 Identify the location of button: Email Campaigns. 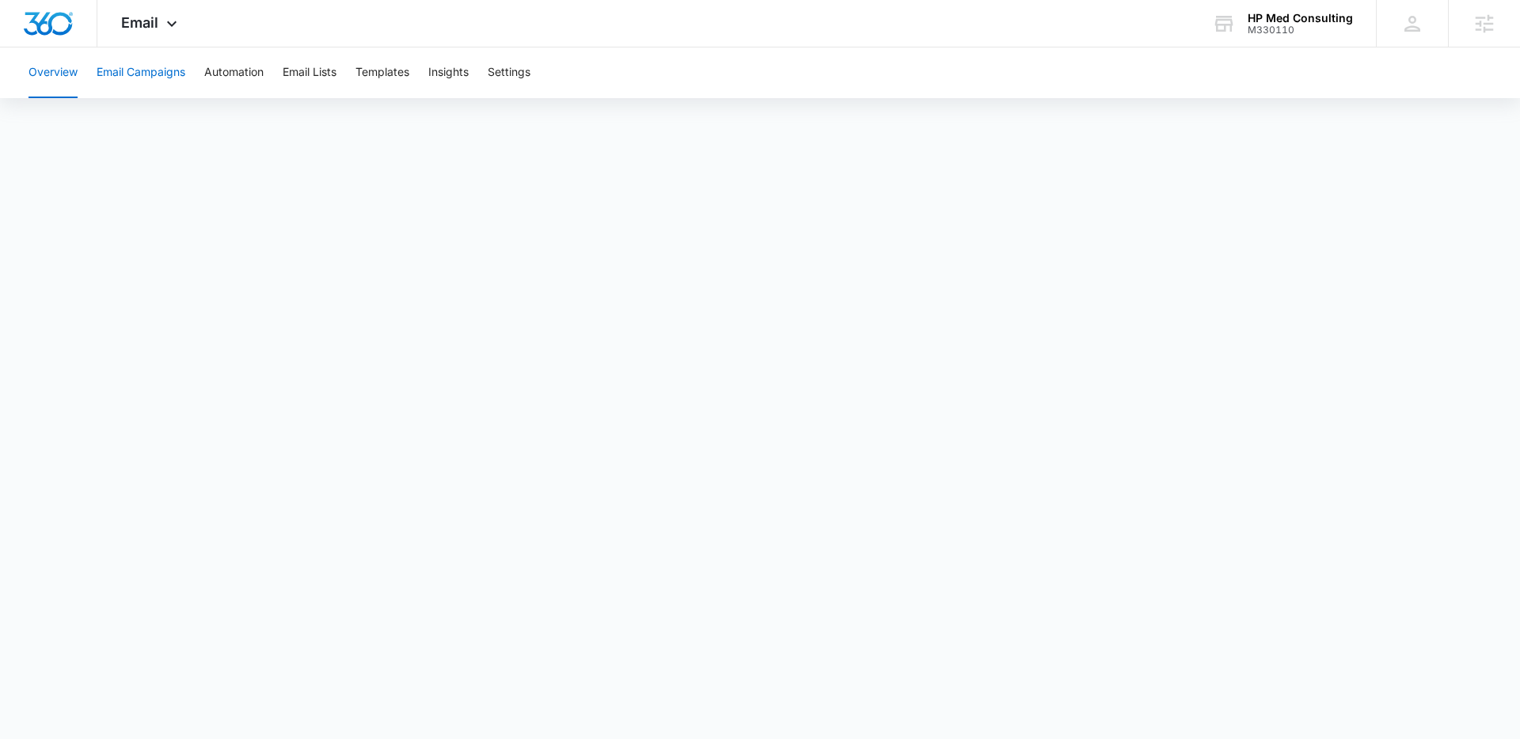
(141, 73).